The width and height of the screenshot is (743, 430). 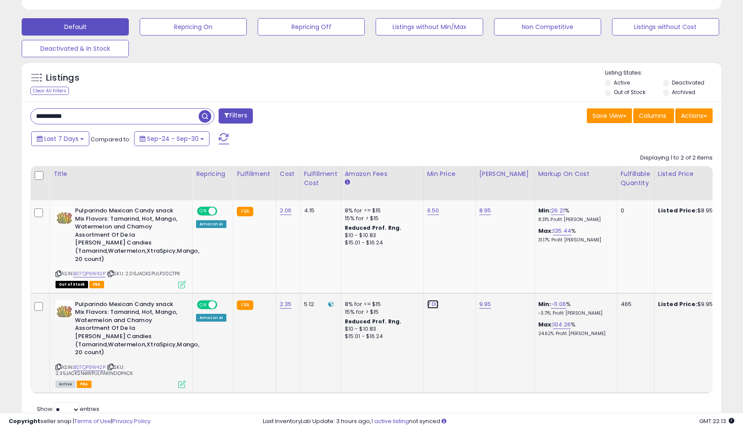 I want to click on div: Cost, so click(x=288, y=174).